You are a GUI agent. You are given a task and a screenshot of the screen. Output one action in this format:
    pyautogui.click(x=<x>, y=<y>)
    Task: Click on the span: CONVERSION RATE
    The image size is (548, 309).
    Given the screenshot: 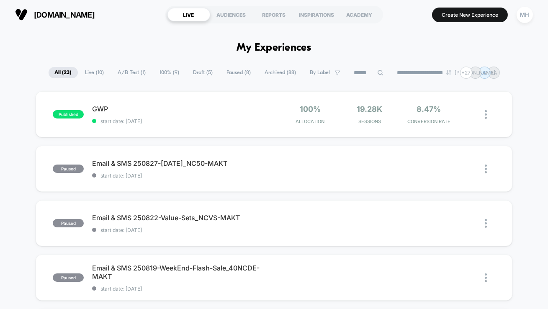 What is the action you would take?
    pyautogui.click(x=429, y=121)
    